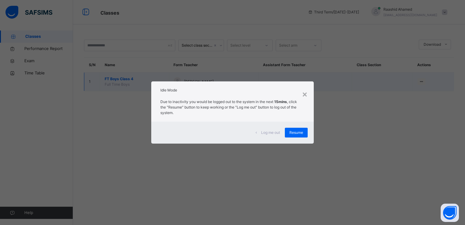 This screenshot has width=465, height=225. Describe the element at coordinates (270, 132) in the screenshot. I see `span: Log me out` at that location.